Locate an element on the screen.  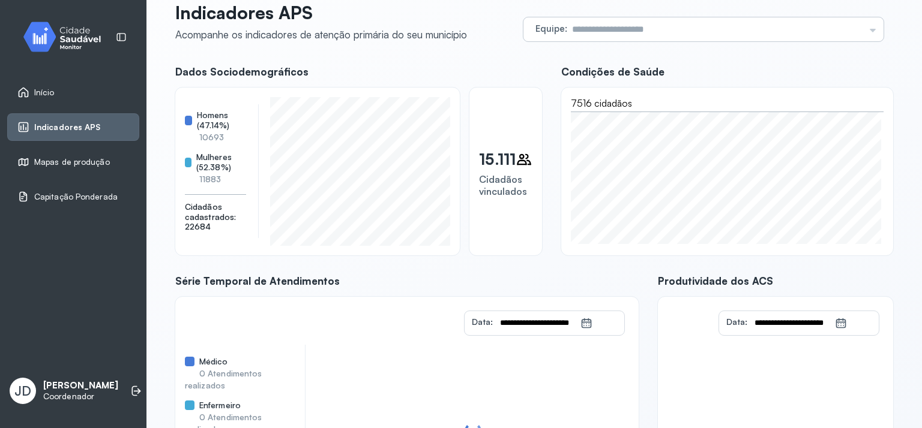
span: Dados Sociodemográficos is located at coordinates (358, 71).